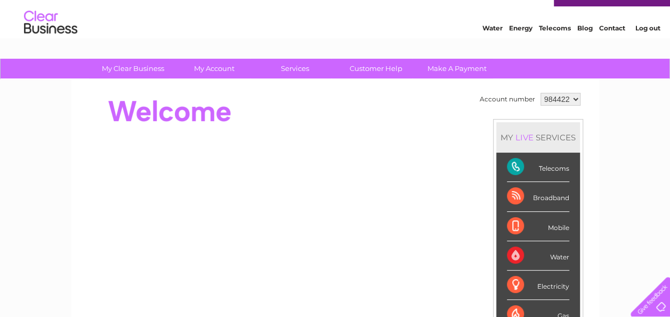  Describe the element at coordinates (507, 99) in the screenshot. I see `td: Account number` at that location.